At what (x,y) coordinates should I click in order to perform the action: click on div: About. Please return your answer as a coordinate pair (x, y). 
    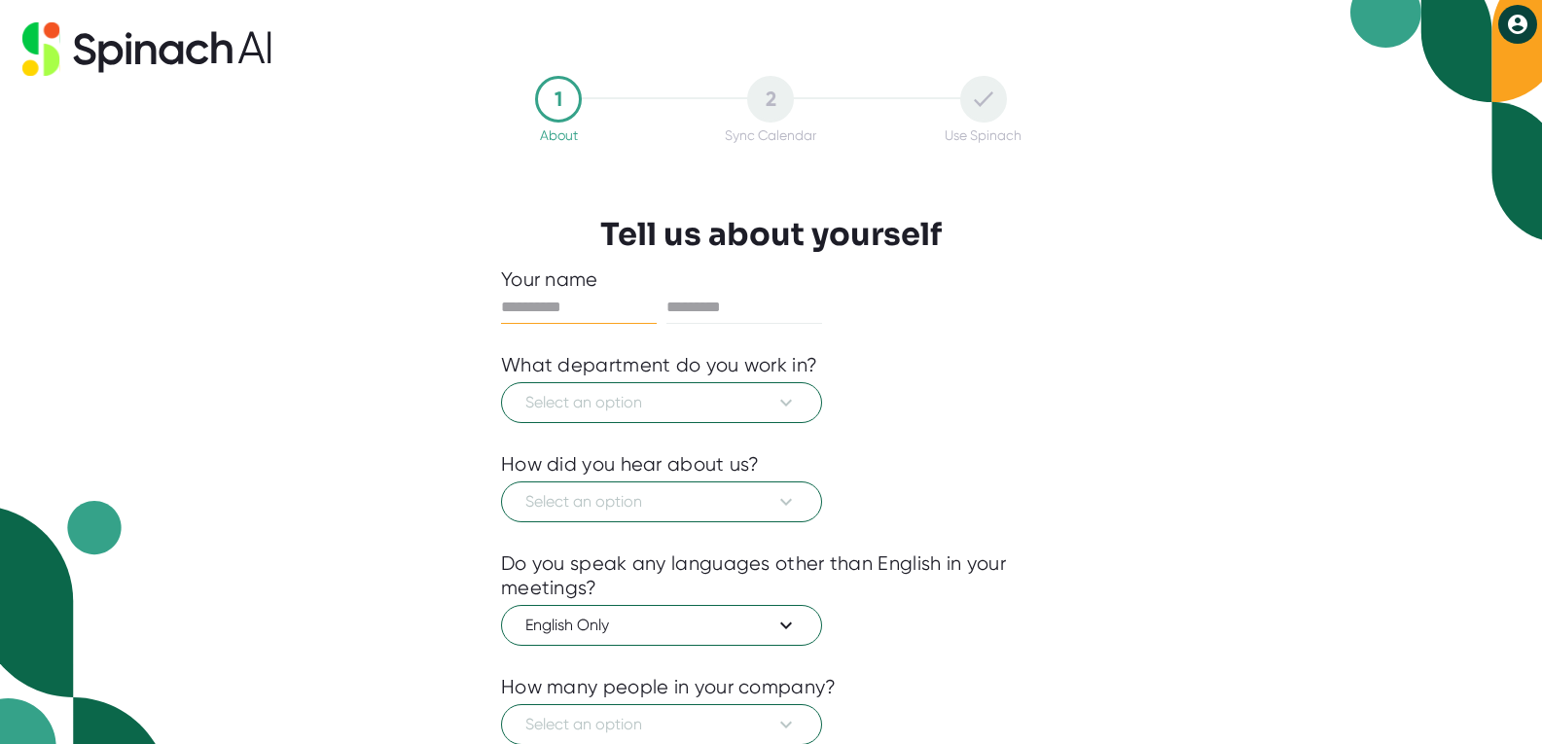
    Looking at the image, I should click on (558, 135).